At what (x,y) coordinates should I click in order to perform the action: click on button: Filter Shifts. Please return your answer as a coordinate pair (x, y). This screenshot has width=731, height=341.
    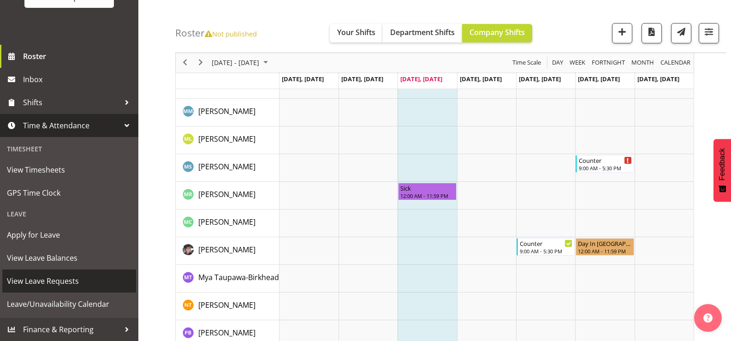
    Looking at the image, I should click on (709, 33).